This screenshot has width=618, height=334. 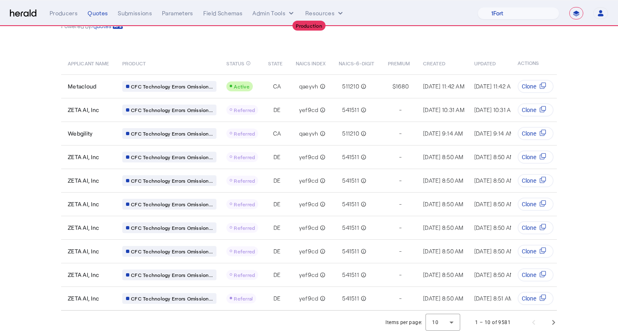 What do you see at coordinates (135, 13) in the screenshot?
I see `div: Submissions` at bounding box center [135, 13].